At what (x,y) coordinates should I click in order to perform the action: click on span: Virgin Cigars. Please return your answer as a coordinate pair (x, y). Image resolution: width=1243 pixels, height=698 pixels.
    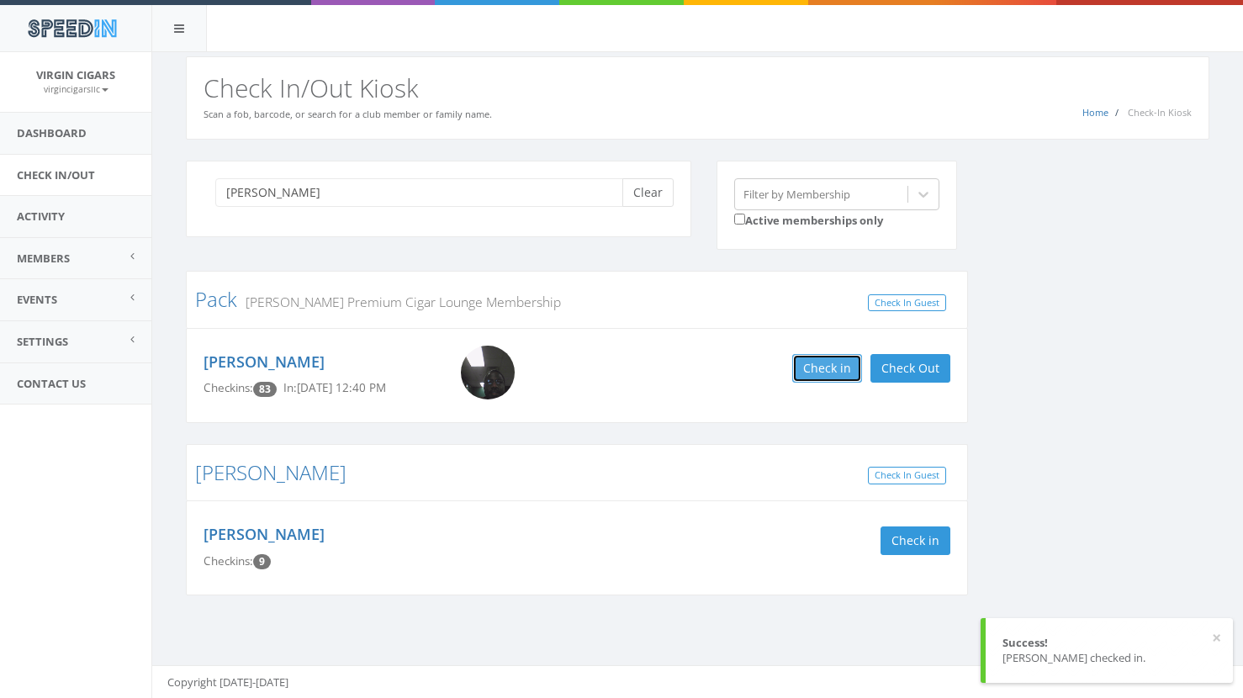
    Looking at the image, I should click on (76, 75).